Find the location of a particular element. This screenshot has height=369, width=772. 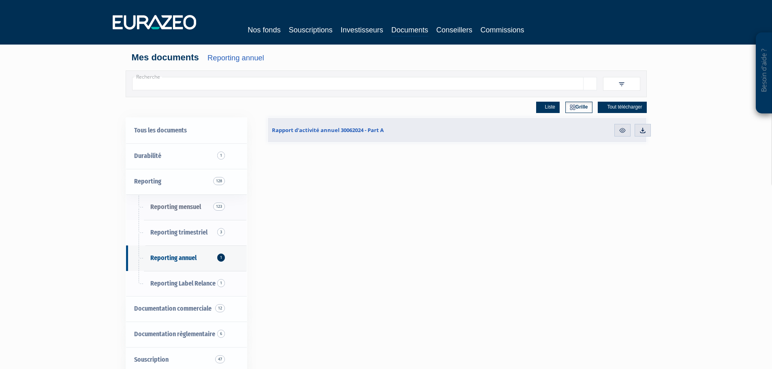

span: Souscription is located at coordinates (151, 359).